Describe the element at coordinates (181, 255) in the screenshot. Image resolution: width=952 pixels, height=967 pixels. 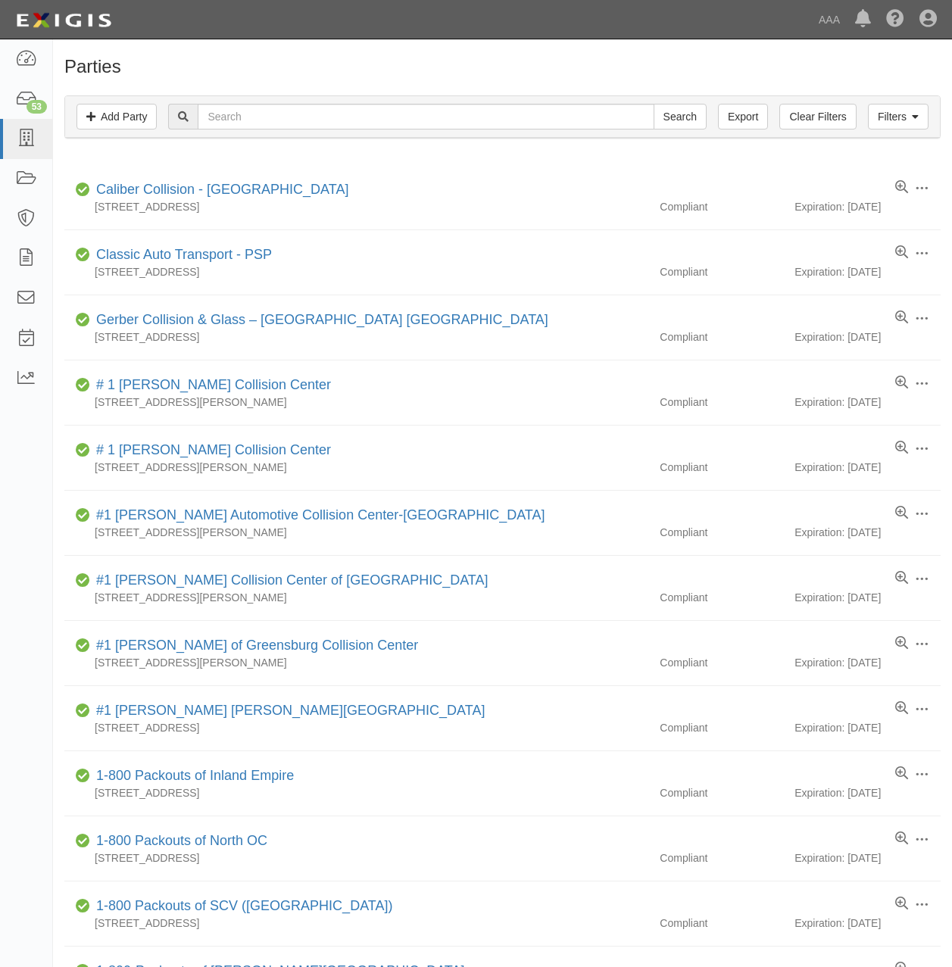
I see `div: Classic Auto Transport - PSP` at that location.